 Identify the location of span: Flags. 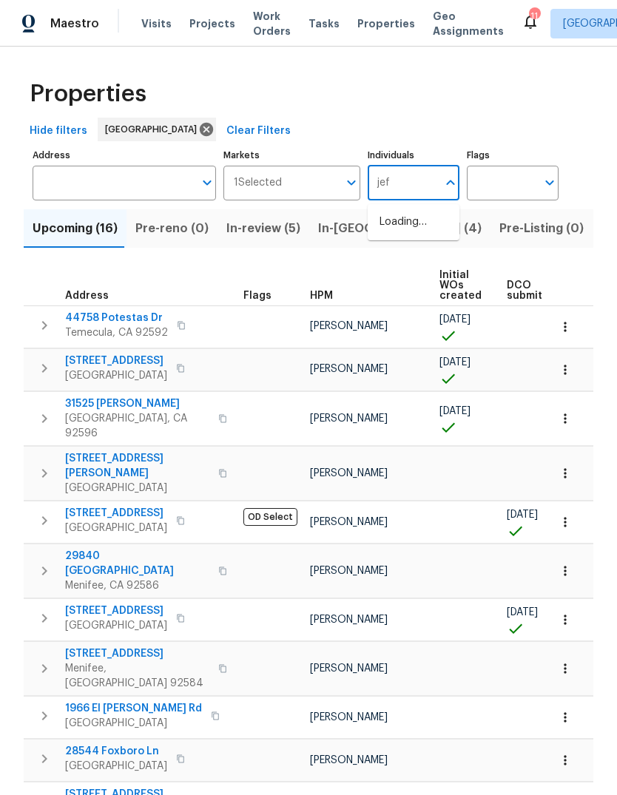
(258, 296).